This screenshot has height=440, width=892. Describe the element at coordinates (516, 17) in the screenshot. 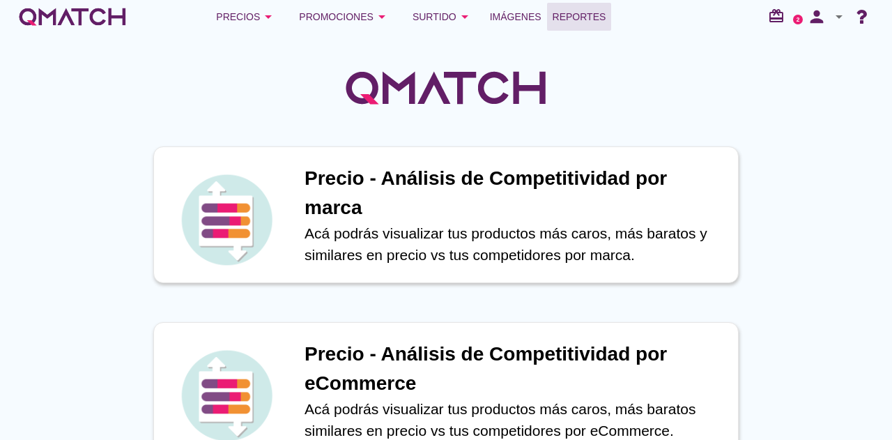

I see `a: Imágenes` at that location.